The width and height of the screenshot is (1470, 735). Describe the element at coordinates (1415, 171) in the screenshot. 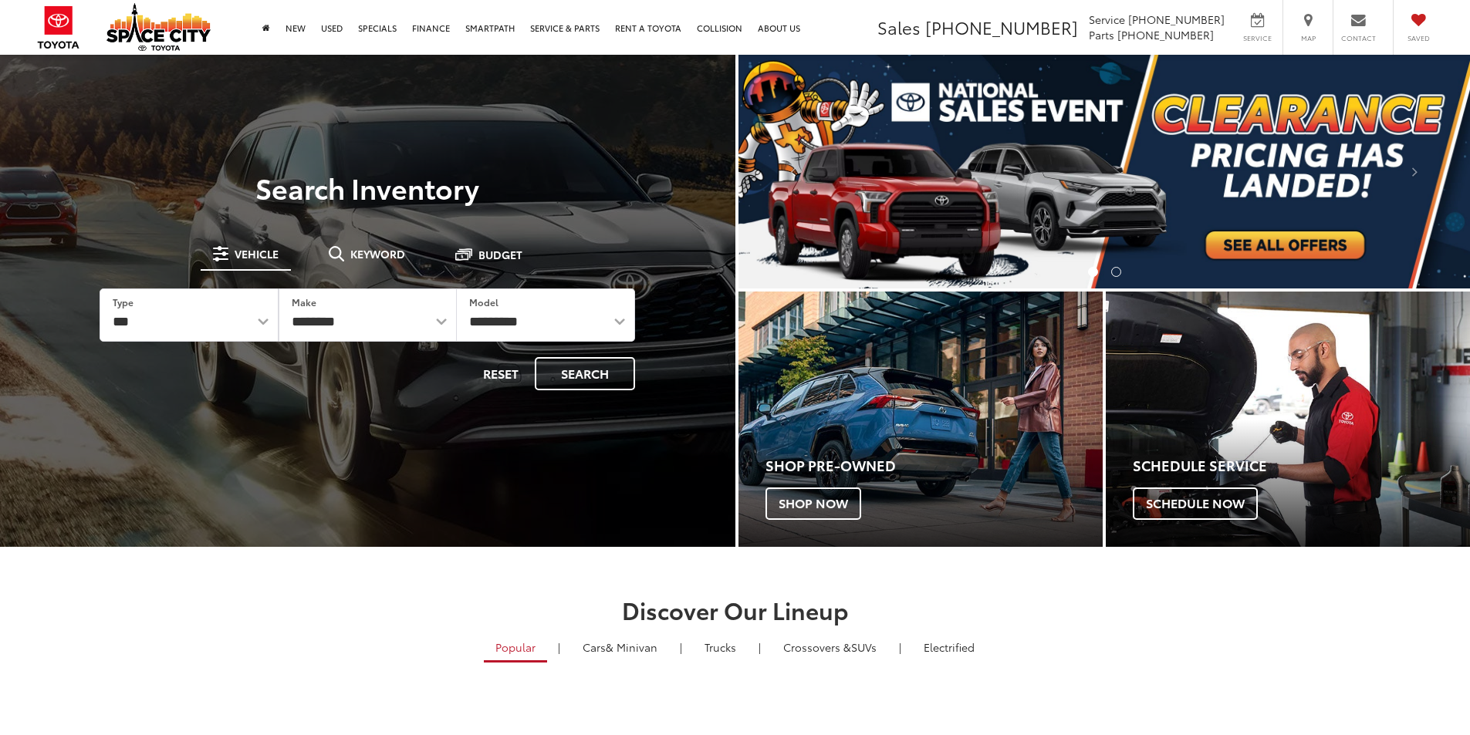

I see `button: Click to view next picture.` at that location.